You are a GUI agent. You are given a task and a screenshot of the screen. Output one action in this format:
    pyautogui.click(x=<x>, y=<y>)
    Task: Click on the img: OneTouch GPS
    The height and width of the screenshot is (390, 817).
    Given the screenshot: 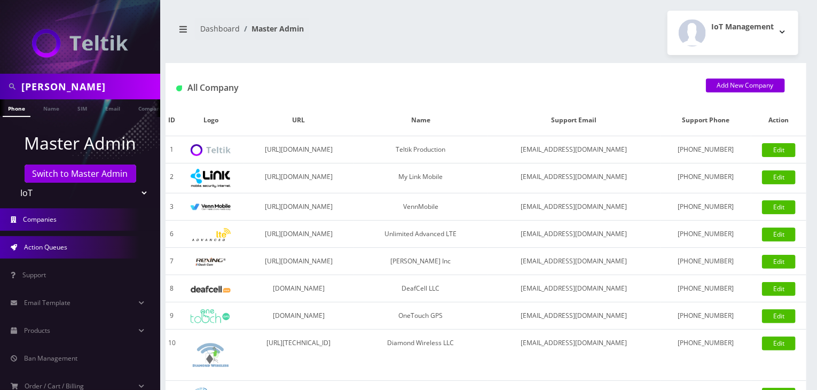 What is the action you would take?
    pyautogui.click(x=210, y=316)
    